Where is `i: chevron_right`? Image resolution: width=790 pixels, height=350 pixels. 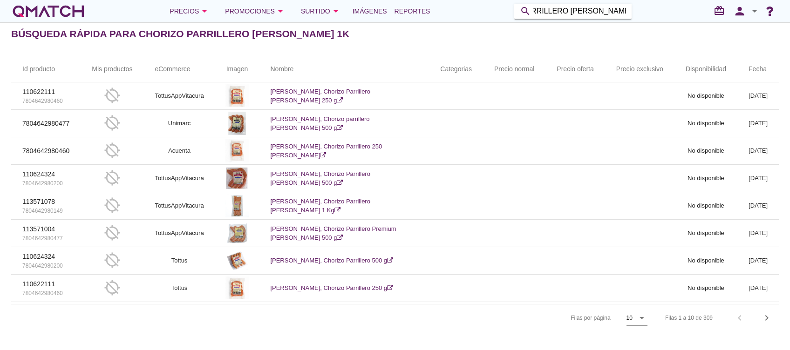 i: chevron_right is located at coordinates (767, 318).